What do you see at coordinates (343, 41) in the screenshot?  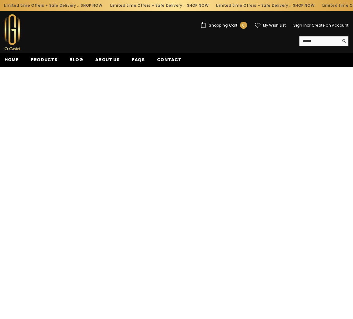 I see `button: Search` at bounding box center [343, 41].